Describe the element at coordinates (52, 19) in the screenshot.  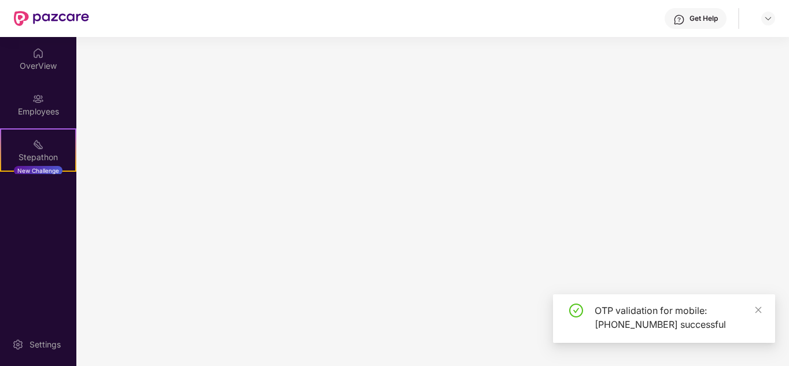
I see `img: New Pazcare Logo` at that location.